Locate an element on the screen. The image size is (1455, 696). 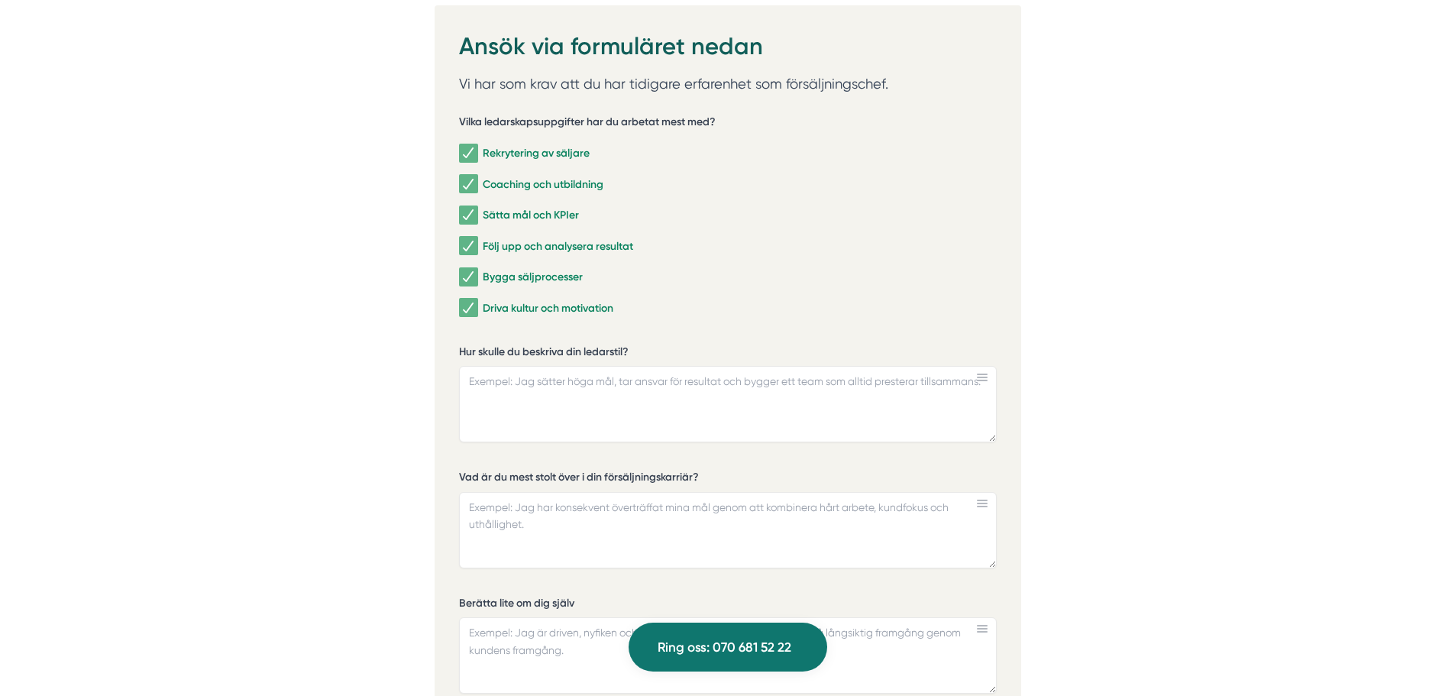
h2: Ansök via formuläret nedan is located at coordinates (728, 51).